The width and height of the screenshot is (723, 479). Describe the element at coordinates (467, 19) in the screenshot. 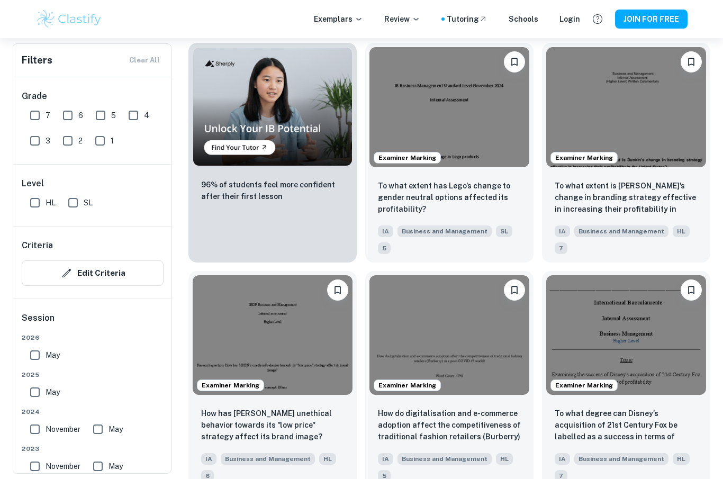

I see `div: Tutoring` at that location.